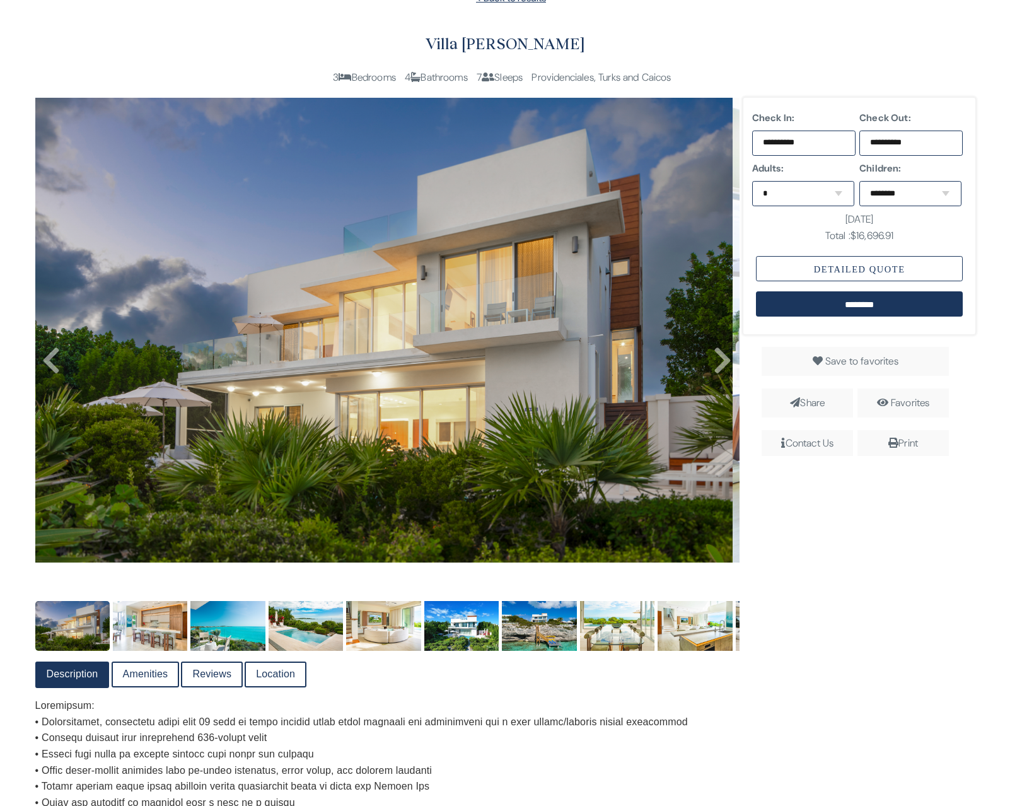 The width and height of the screenshot is (1022, 806). What do you see at coordinates (860, 269) in the screenshot?
I see `div: Detailed Quote` at bounding box center [860, 269].